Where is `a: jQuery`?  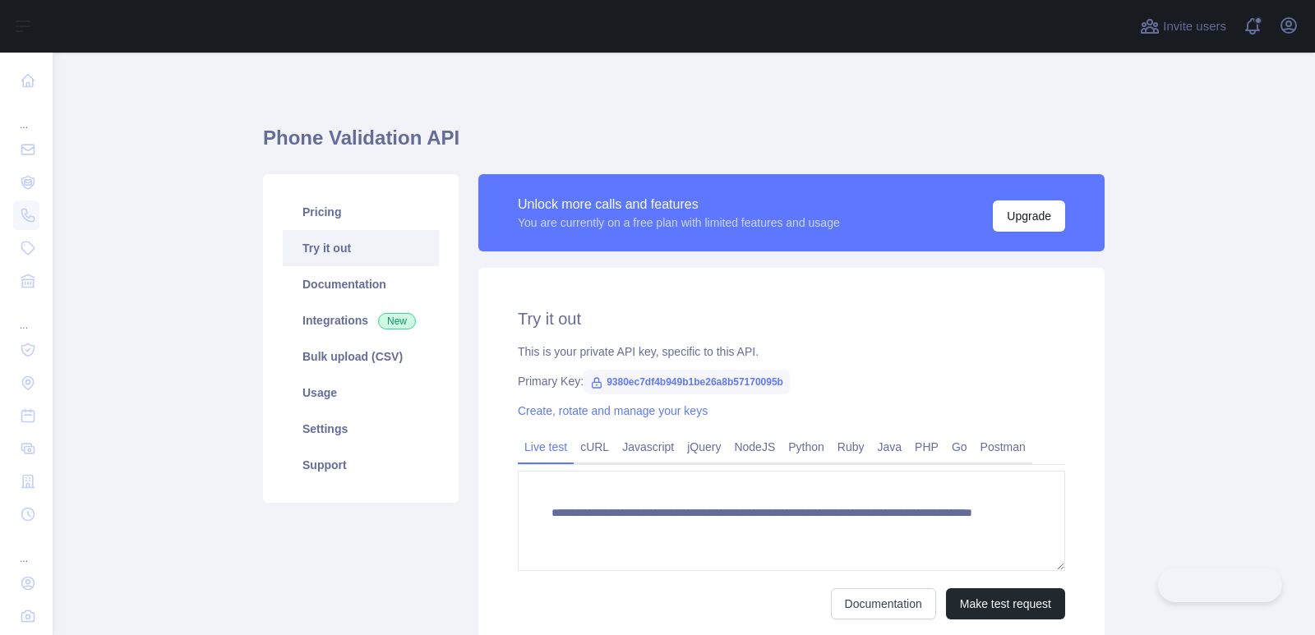 a: jQuery is located at coordinates (703, 447).